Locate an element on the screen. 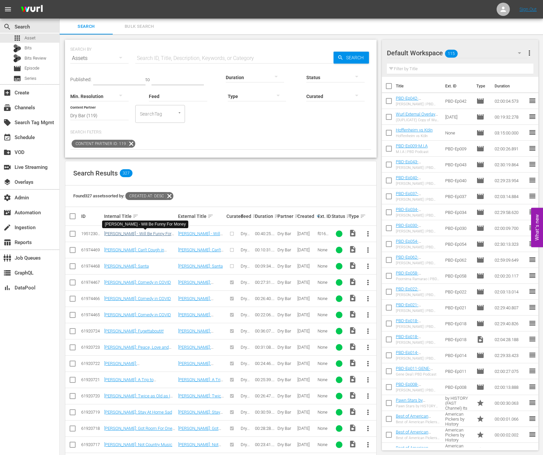 The height and width of the screenshot is (455, 543). a: Sign Out is located at coordinates (528, 9).